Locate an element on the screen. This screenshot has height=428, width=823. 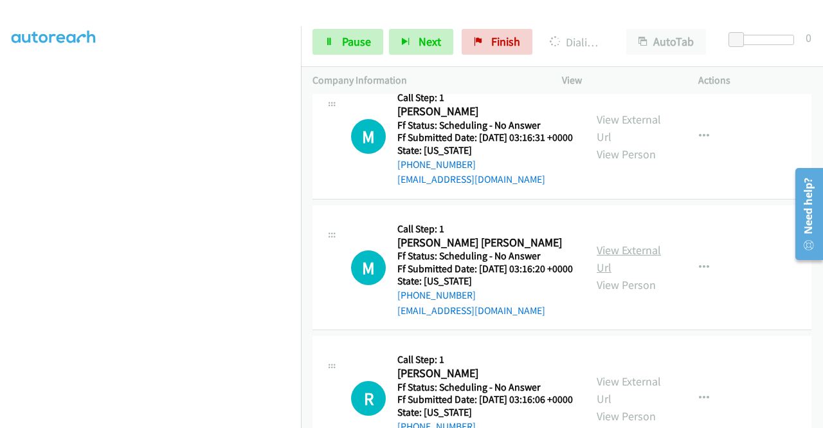
div: Open Resource Center is located at coordinates (23, 51).